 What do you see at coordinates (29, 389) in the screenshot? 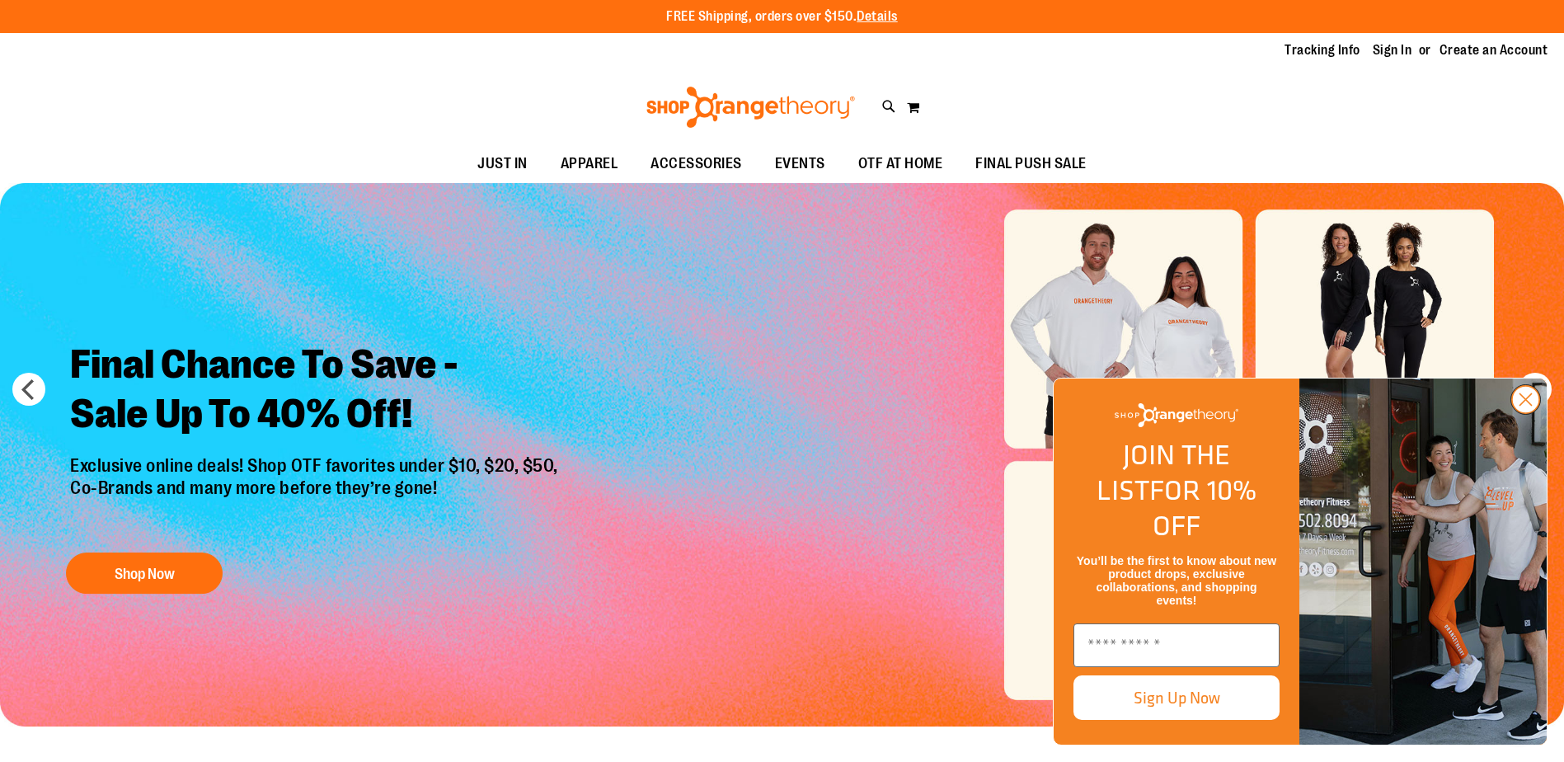
I see `button: prev` at bounding box center [29, 389].